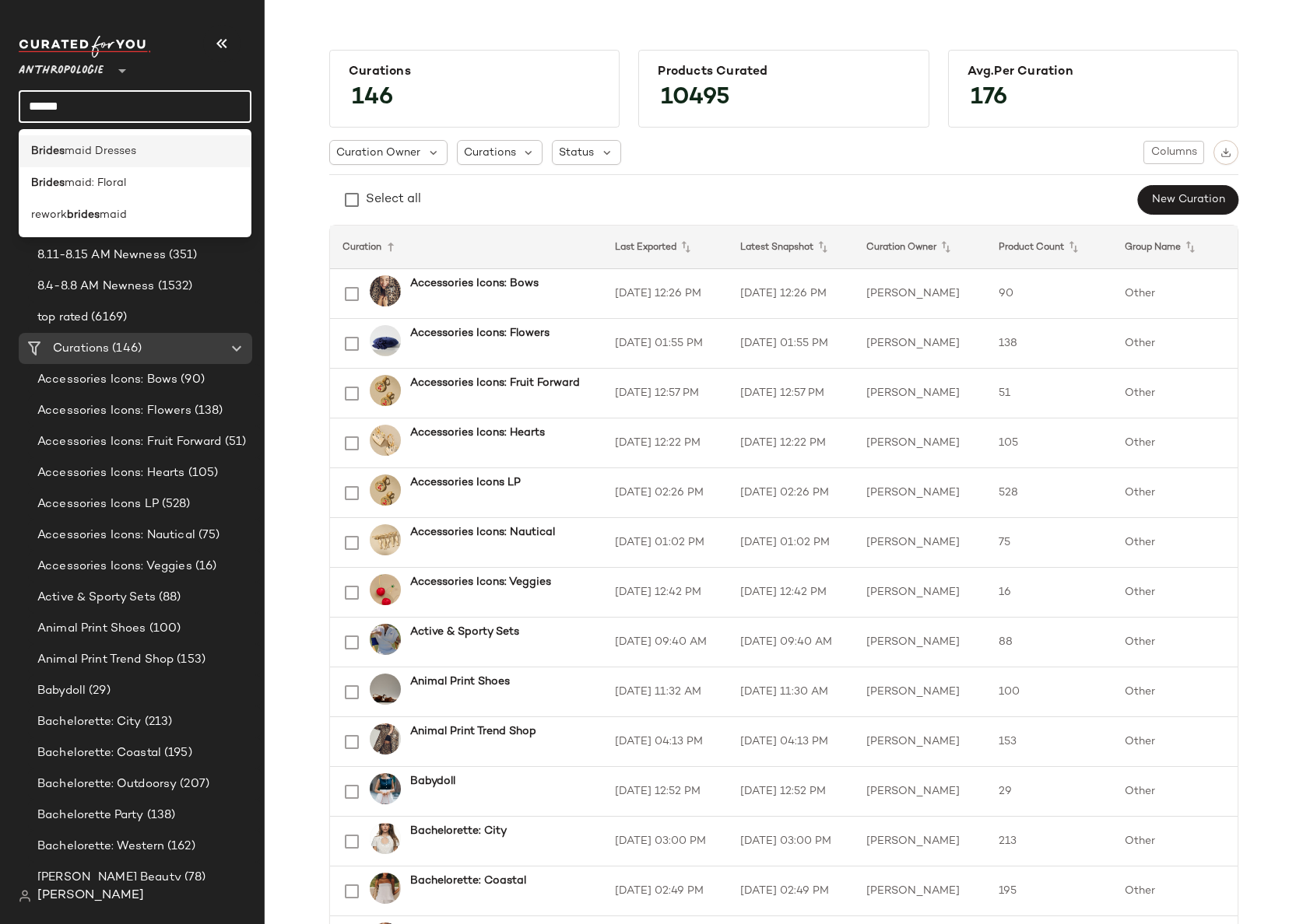  What do you see at coordinates (61, 691) in the screenshot?
I see `span: Babydoll` at bounding box center [61, 691].